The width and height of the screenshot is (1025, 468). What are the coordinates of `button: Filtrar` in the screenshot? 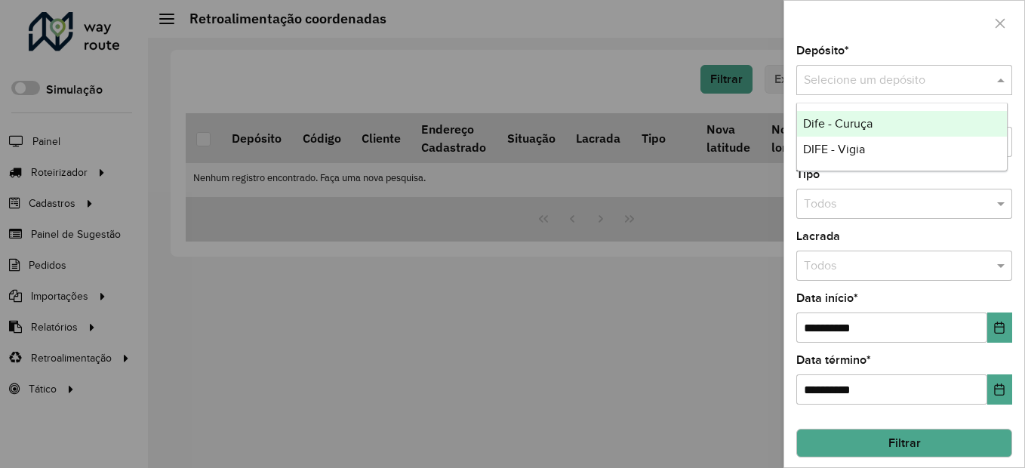 It's located at (904, 443).